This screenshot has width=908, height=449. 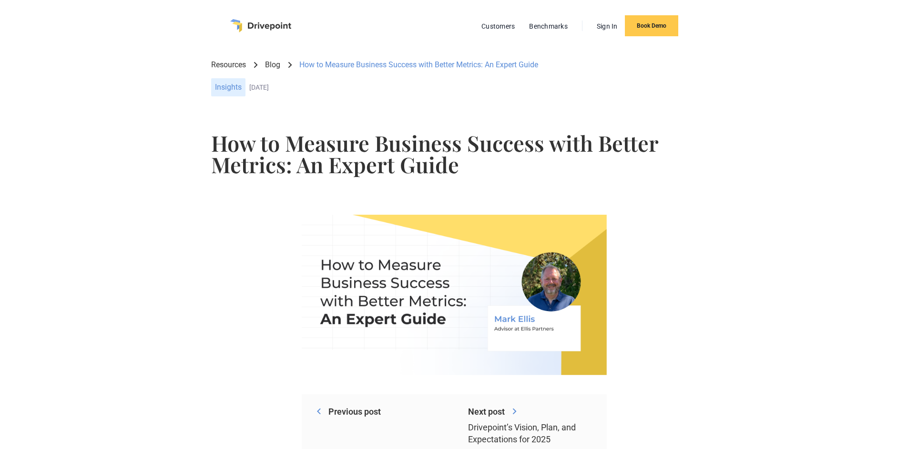 What do you see at coordinates (347, 425) in the screenshot?
I see `a: Previous post` at bounding box center [347, 425].